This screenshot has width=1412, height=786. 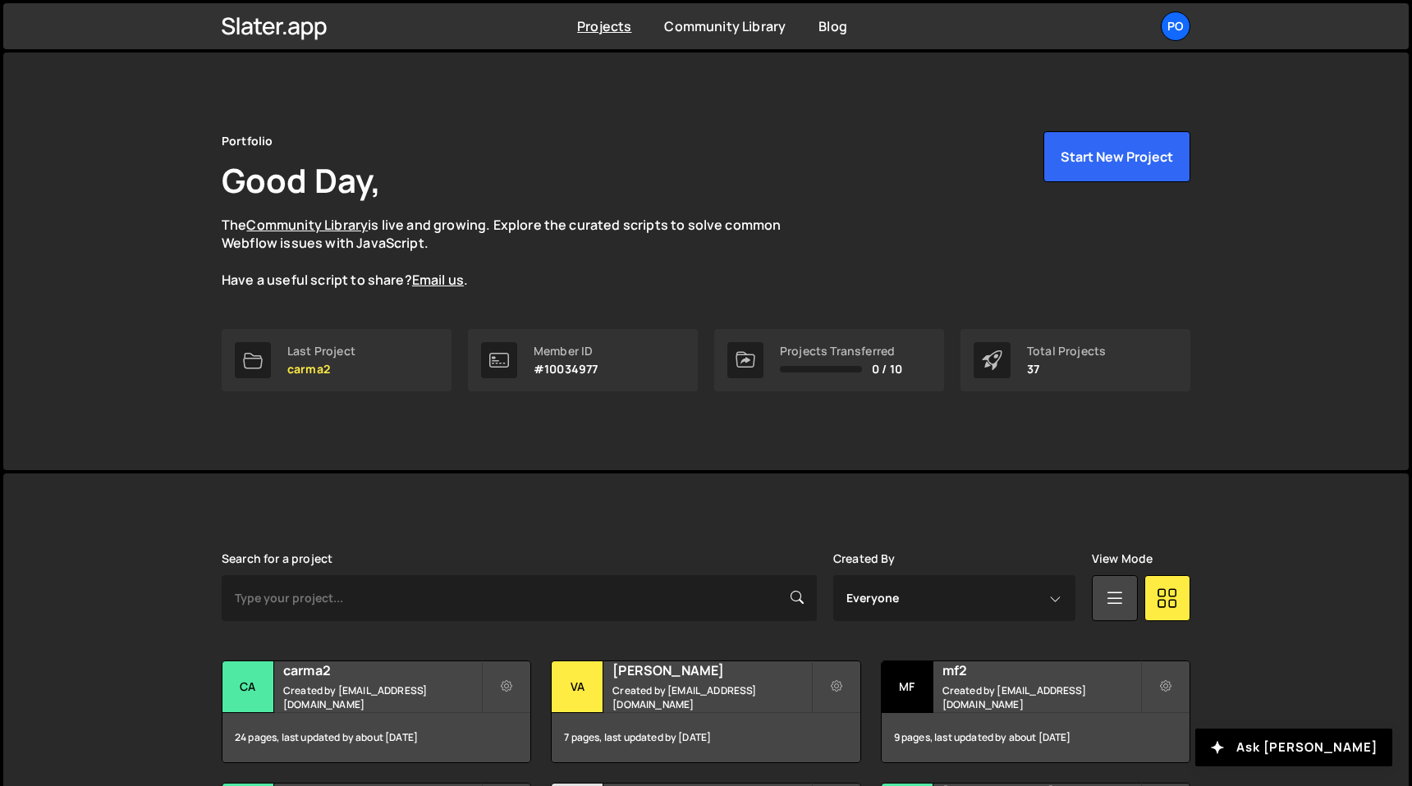 I want to click on button: Start New Project, so click(x=1116, y=157).